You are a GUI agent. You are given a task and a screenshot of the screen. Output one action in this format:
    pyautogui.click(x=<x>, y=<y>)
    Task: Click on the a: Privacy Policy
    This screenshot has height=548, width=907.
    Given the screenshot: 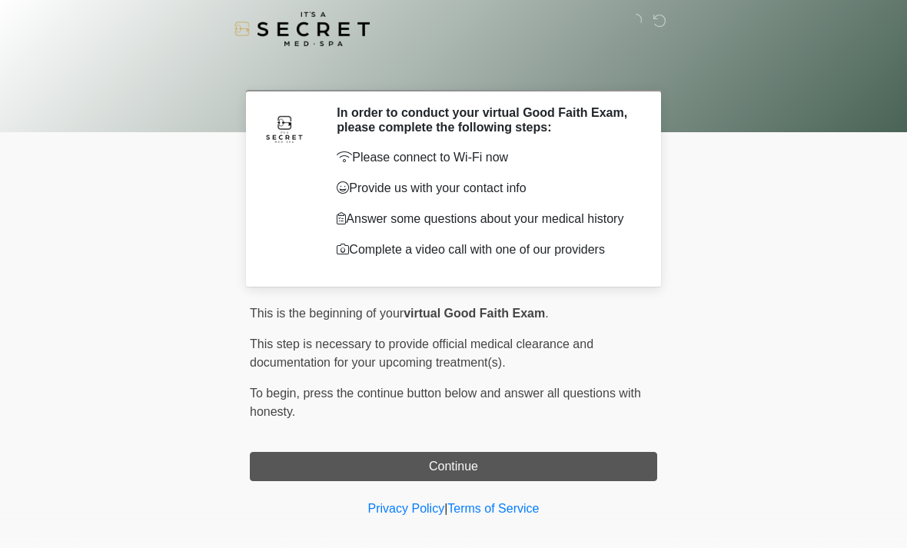 What is the action you would take?
    pyautogui.click(x=406, y=508)
    